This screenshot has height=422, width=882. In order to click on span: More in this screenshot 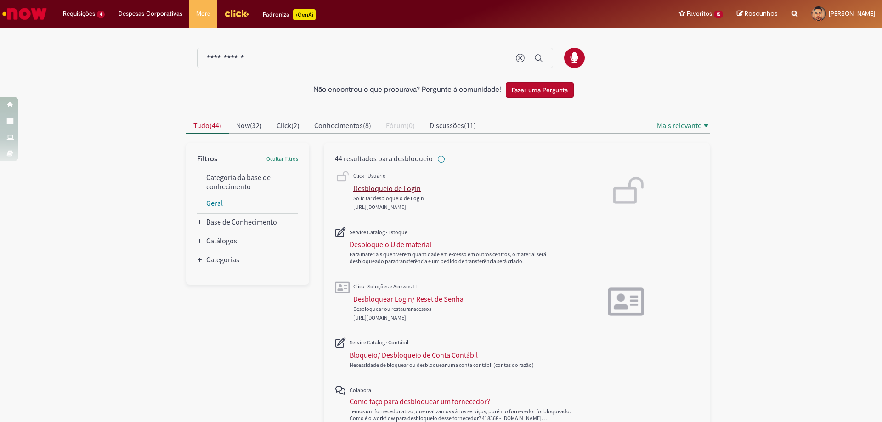, I will do `click(203, 14)`.